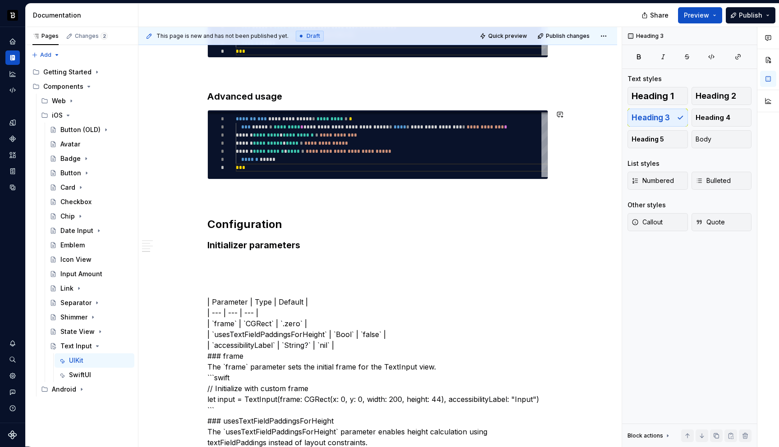  What do you see at coordinates (13, 187) in the screenshot?
I see `div: Data sources` at bounding box center [13, 187].